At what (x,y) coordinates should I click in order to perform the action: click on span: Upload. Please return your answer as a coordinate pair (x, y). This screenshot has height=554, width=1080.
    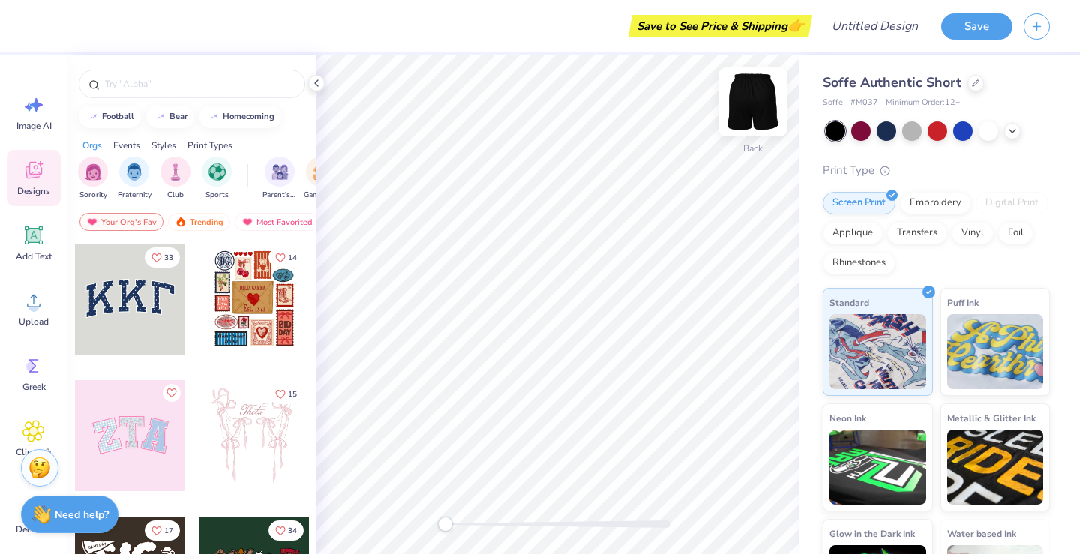
    Looking at the image, I should click on (34, 322).